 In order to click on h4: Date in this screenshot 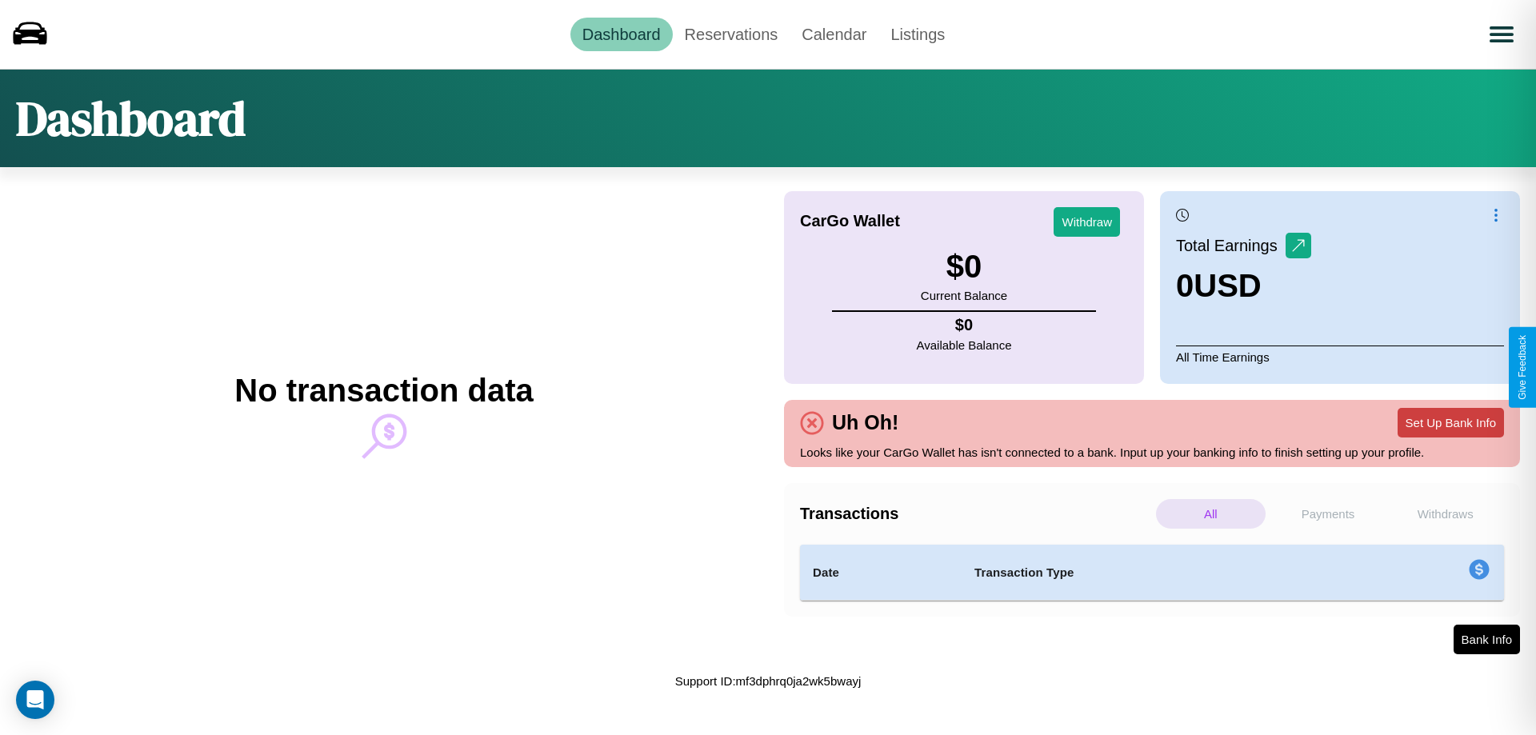, I will do `click(881, 573)`.